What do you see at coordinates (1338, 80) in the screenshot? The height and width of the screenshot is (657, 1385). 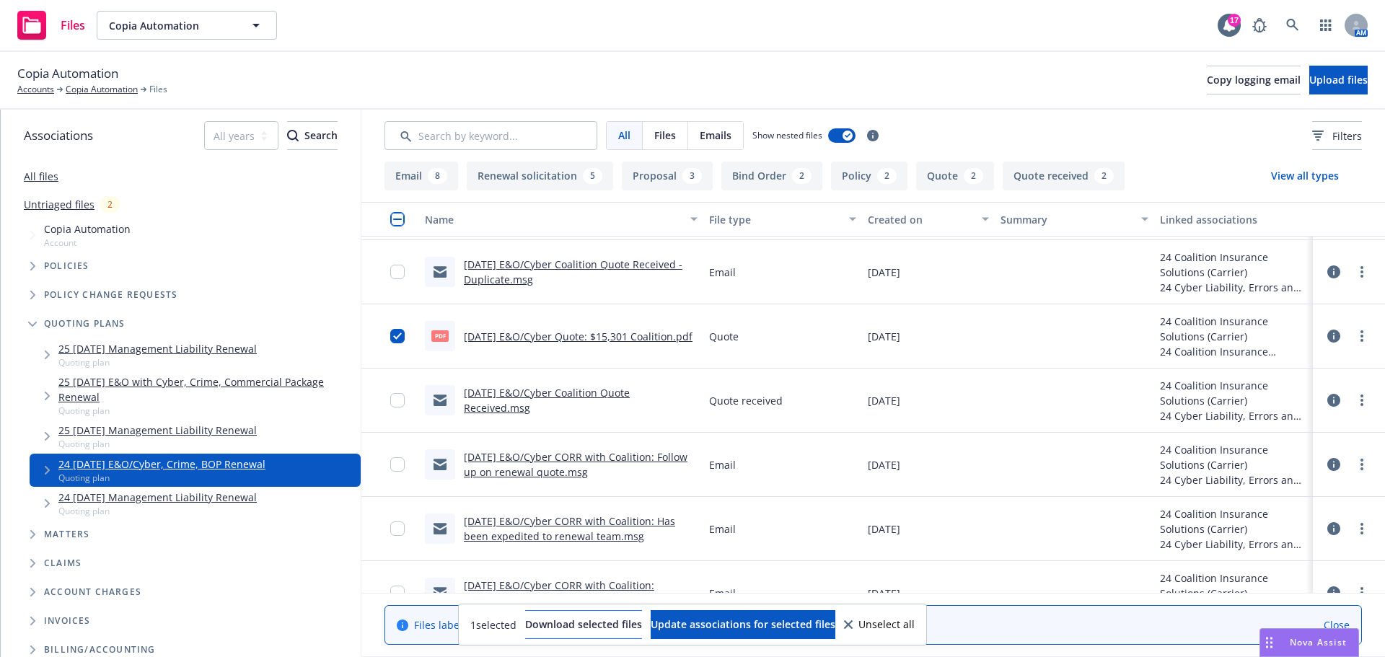 I see `button: Upload files` at bounding box center [1338, 80].